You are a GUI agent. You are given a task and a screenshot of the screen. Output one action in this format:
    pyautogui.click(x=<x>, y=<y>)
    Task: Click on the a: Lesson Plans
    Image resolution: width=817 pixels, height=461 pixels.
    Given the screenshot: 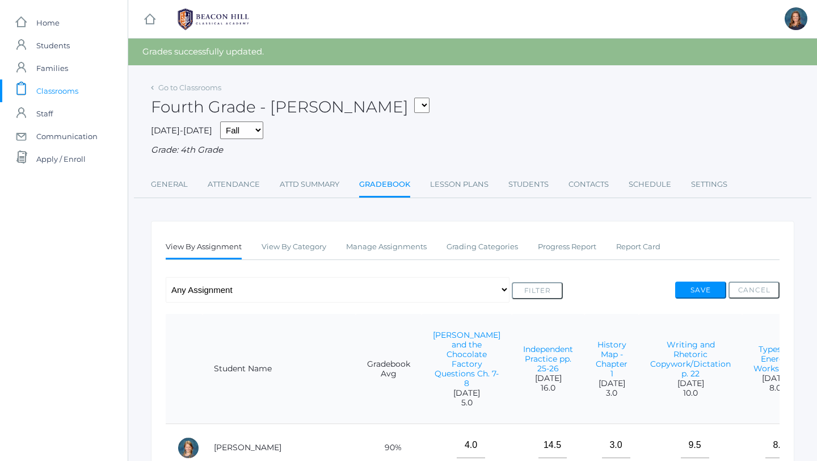 What is the action you would take?
    pyautogui.click(x=459, y=184)
    